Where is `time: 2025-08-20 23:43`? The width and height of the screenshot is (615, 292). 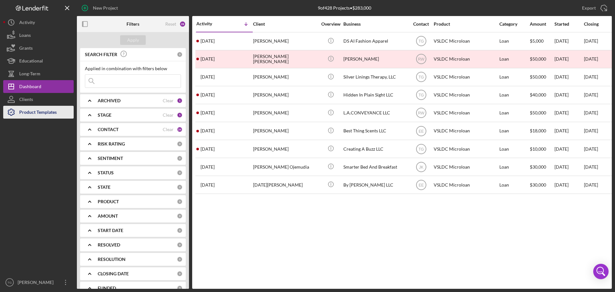
time: 2025-08-20 23:43 is located at coordinates (207, 59).